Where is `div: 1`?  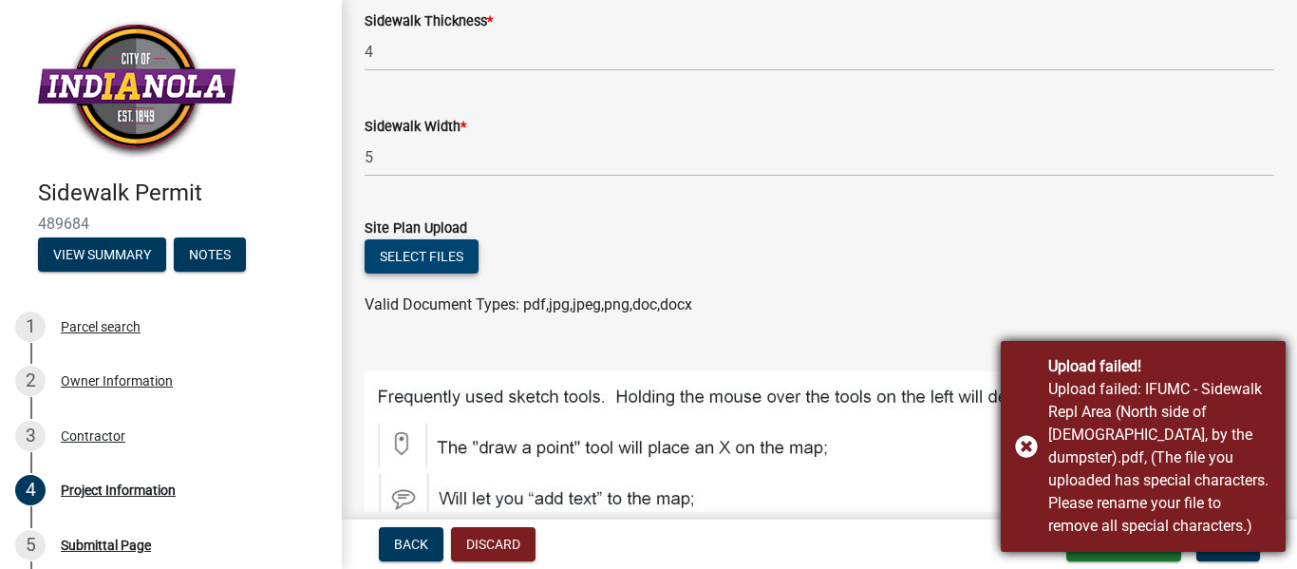
div: 1 is located at coordinates (30, 327).